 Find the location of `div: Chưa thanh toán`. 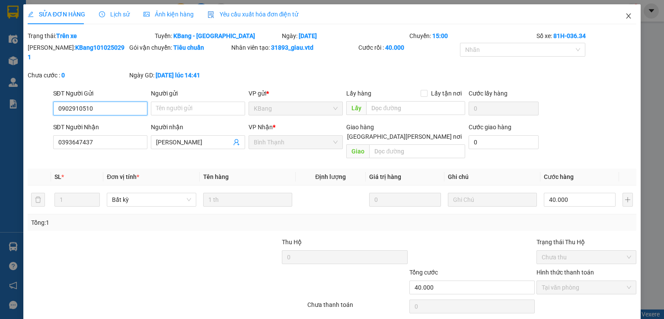

div: Chưa thanh toán is located at coordinates (357, 307).